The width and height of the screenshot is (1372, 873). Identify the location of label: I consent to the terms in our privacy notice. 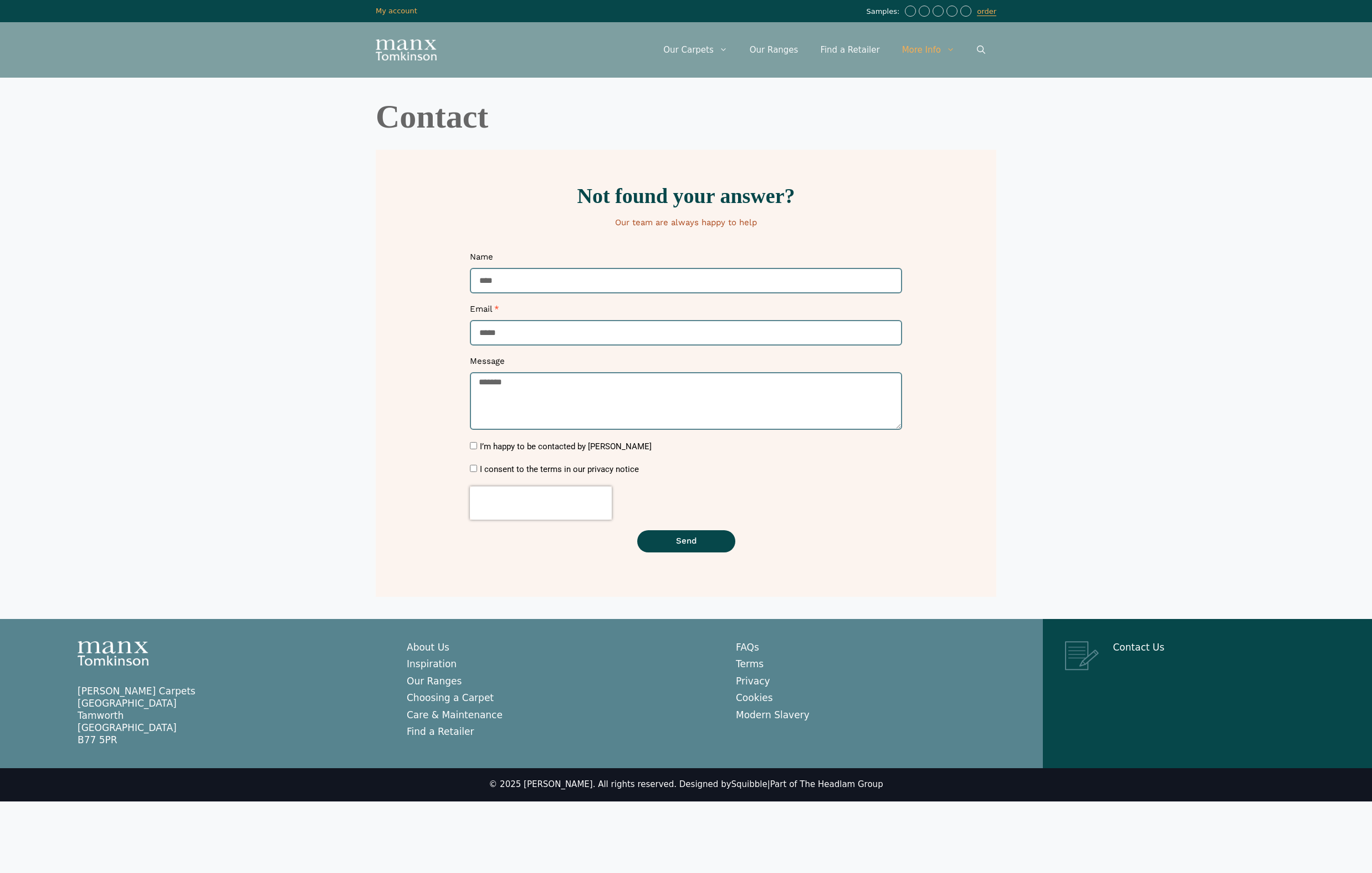
(559, 469).